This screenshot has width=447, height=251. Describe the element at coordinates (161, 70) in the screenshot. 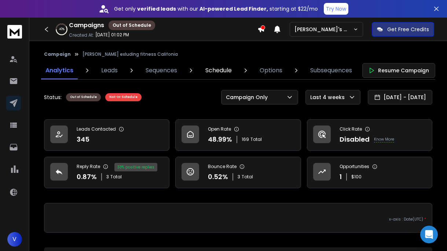

I see `p: Sequences` at that location.